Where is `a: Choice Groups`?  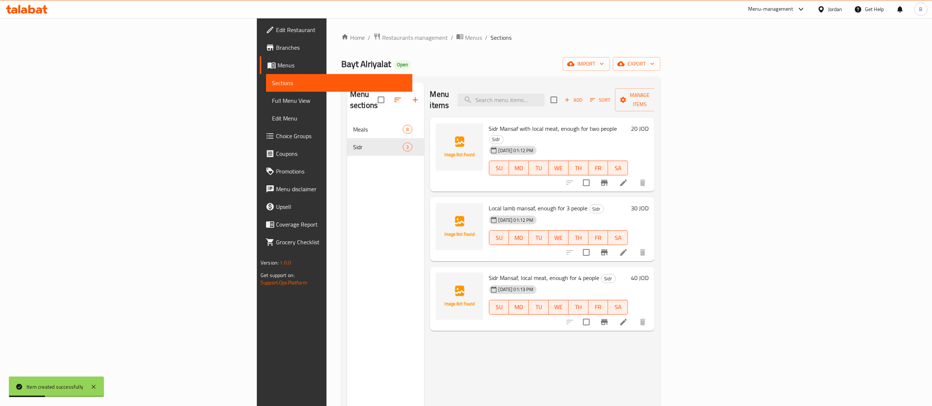 a: Choice Groups is located at coordinates (336, 136).